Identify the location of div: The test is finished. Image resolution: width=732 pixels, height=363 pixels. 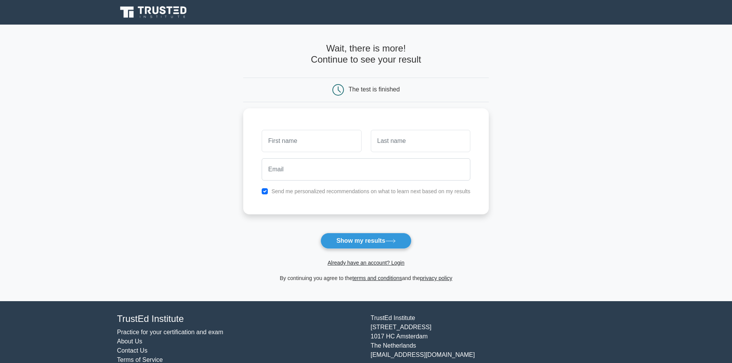
(374, 89).